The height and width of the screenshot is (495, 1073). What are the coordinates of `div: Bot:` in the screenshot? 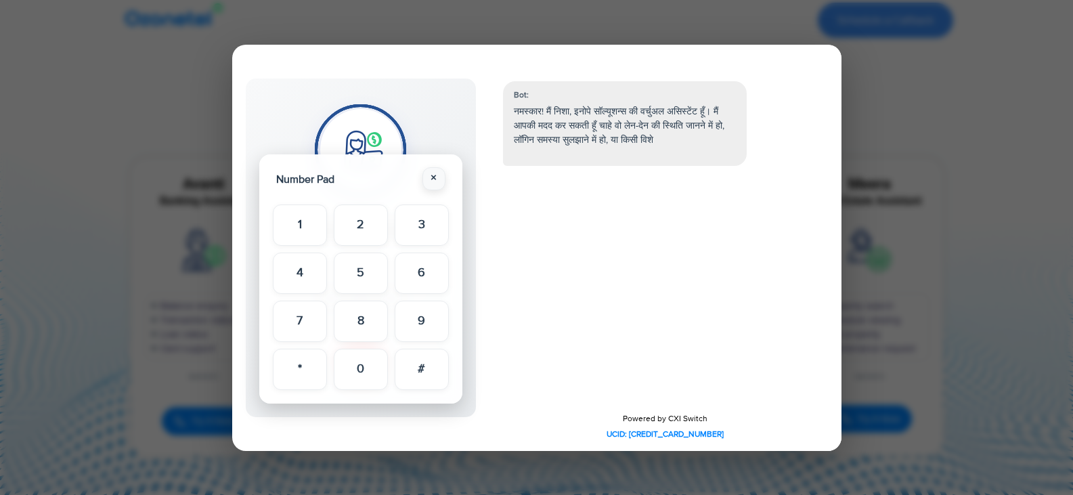 It's located at (625, 95).